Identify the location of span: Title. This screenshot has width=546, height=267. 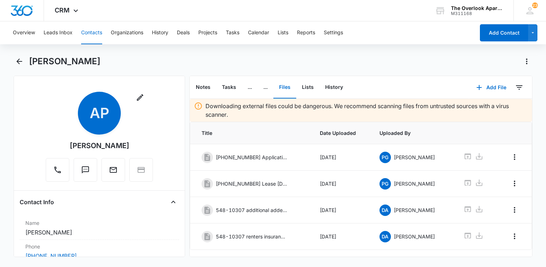
(252, 133).